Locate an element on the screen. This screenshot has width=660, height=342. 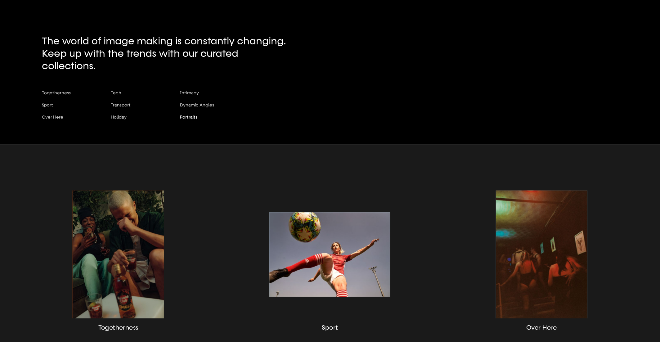
span: Holiday is located at coordinates (119, 117).